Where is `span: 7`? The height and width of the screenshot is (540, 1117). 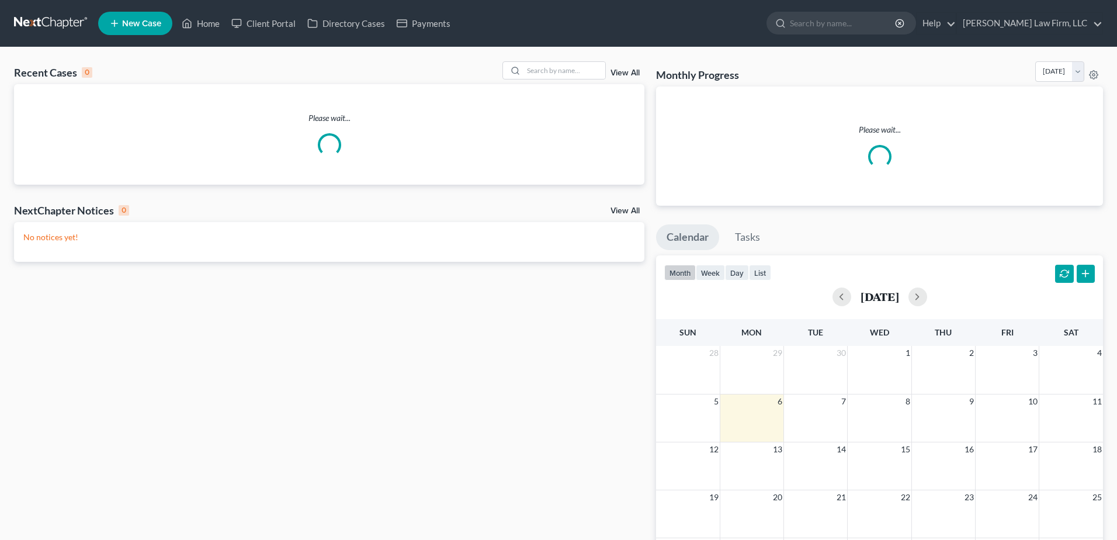
span: 7 is located at coordinates (844, 401).